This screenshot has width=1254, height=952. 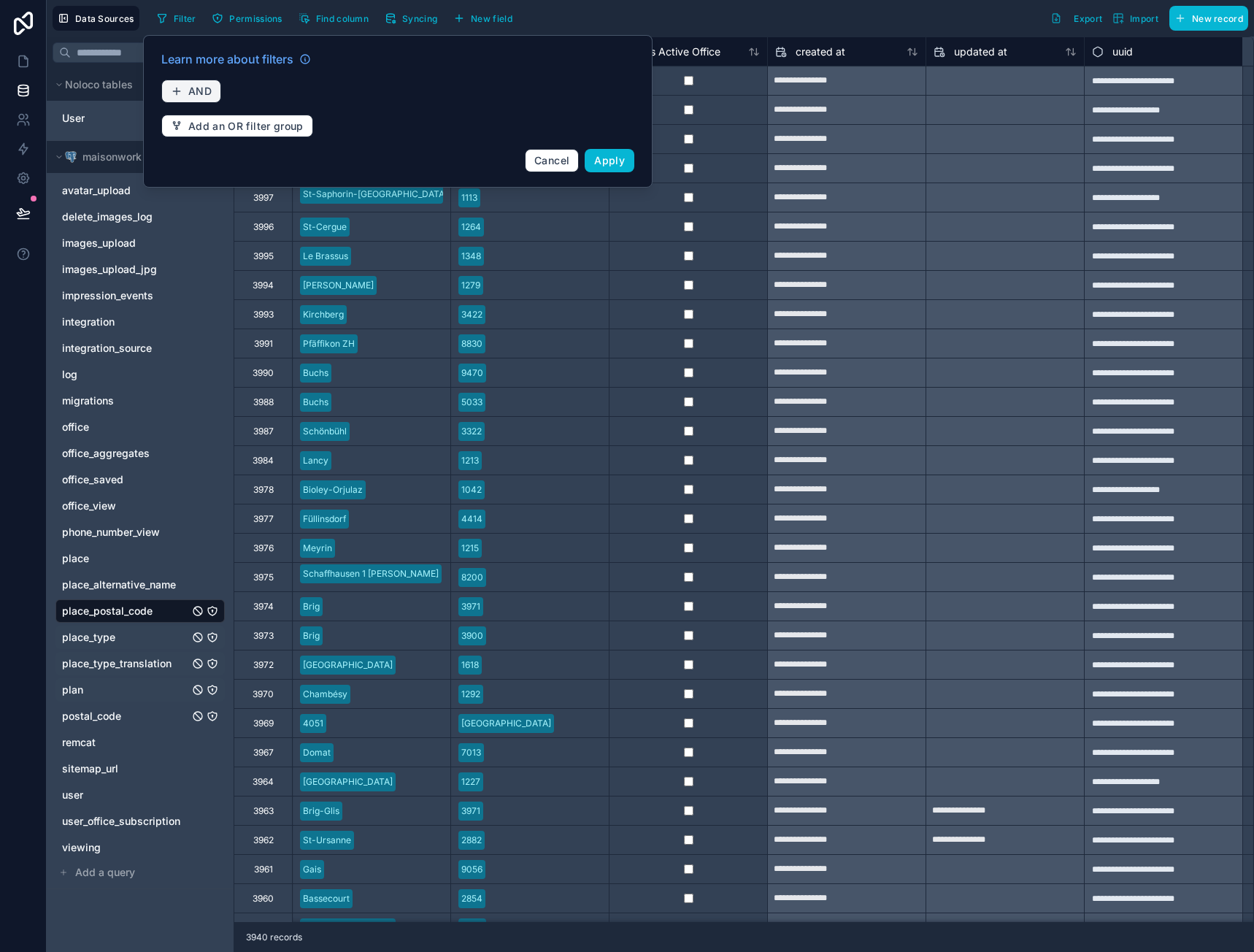 I want to click on button: Syncing, so click(x=411, y=18).